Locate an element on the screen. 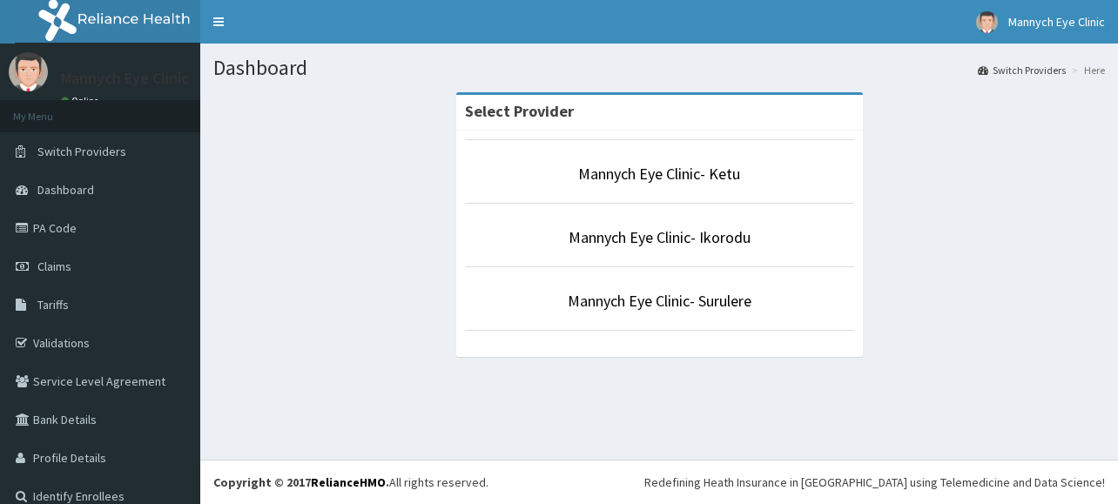  span: Switch Providers is located at coordinates (82, 151).